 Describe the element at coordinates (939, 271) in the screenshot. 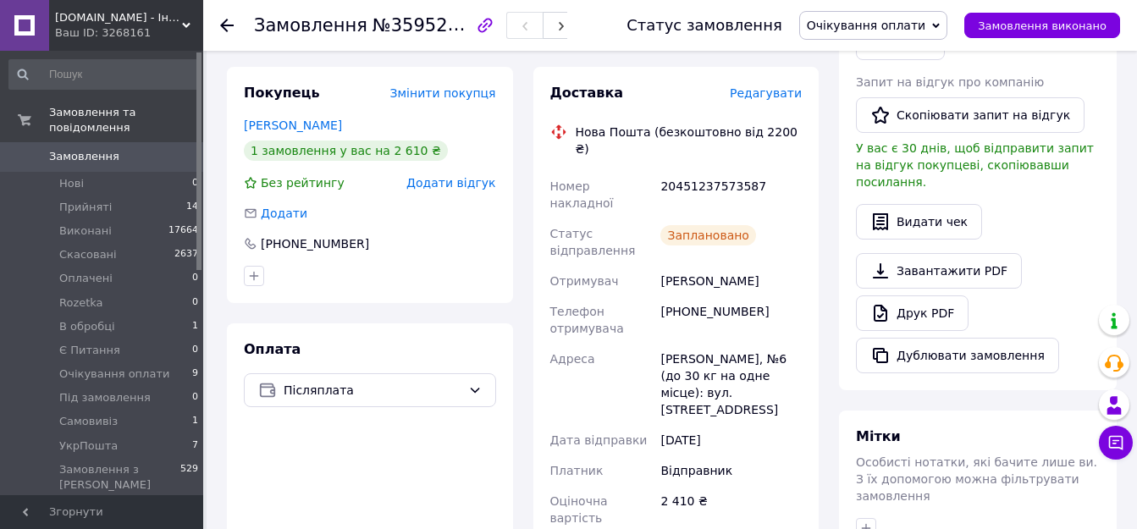

I see `a: Завантажити PDF` at that location.